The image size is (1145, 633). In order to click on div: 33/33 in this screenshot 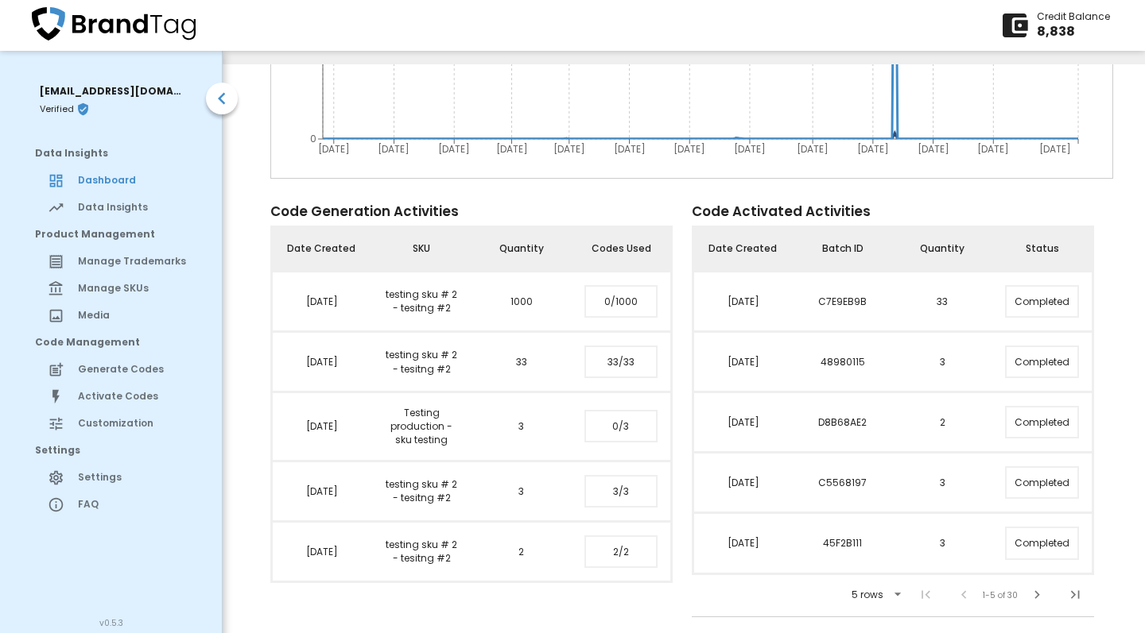, I will do `click(621, 362)`.